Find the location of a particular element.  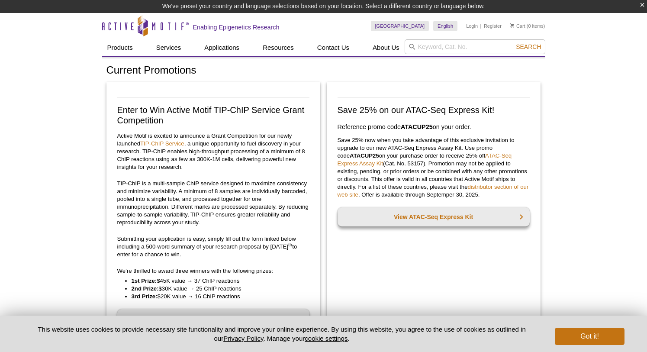

button: cookie settings is located at coordinates (326, 338).